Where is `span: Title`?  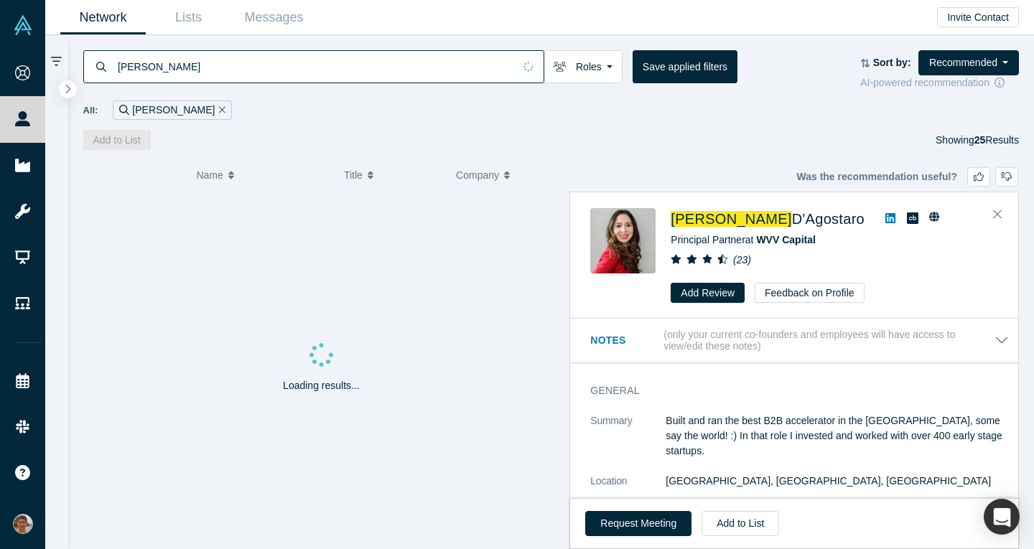
span: Title is located at coordinates (353, 175).